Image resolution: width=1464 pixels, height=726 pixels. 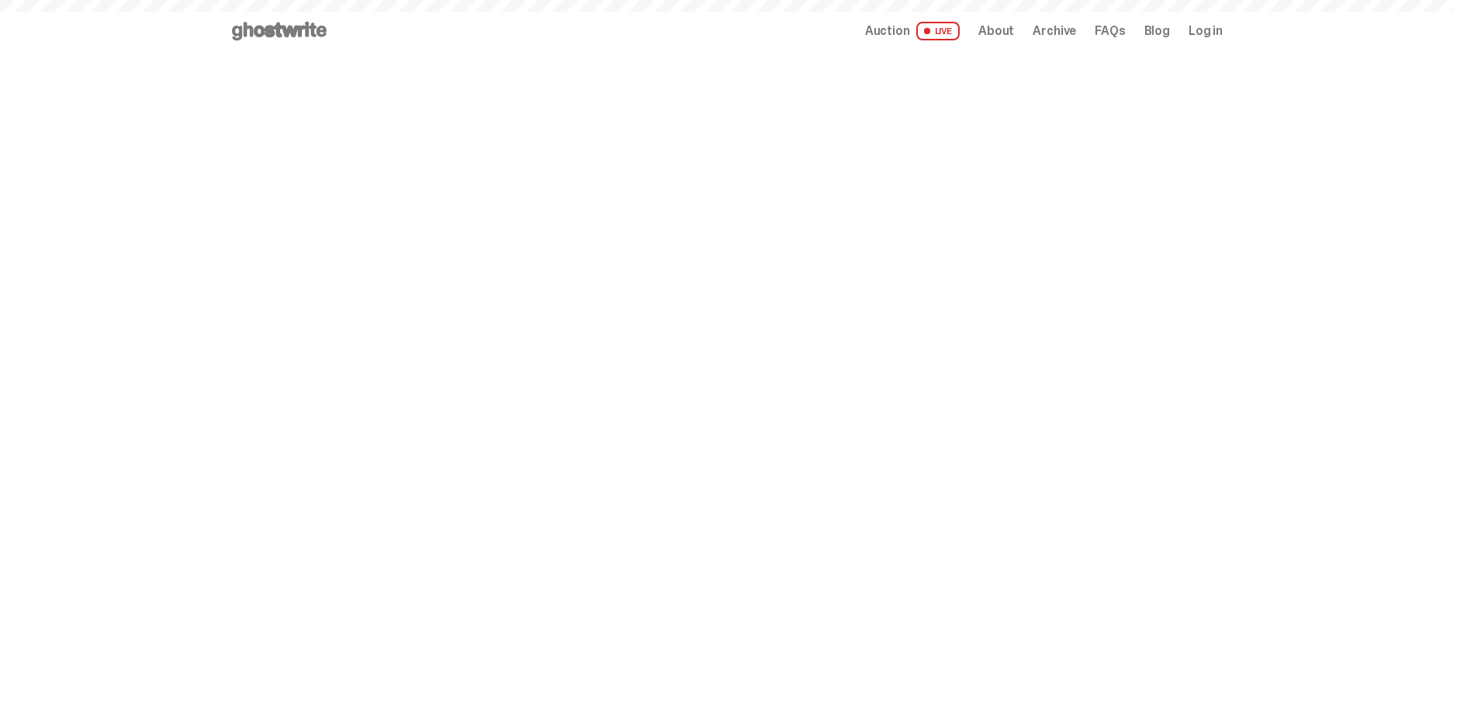 What do you see at coordinates (996, 31) in the screenshot?
I see `a: About` at bounding box center [996, 31].